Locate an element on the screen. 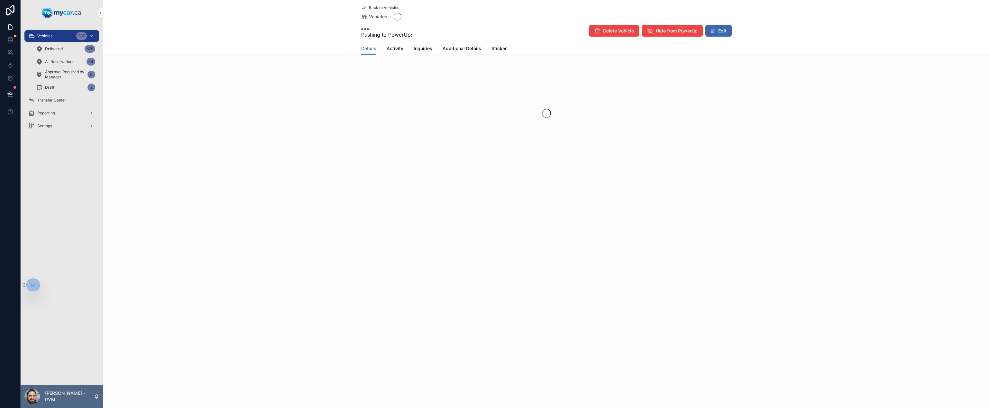  span: All Reservations is located at coordinates (60, 62).